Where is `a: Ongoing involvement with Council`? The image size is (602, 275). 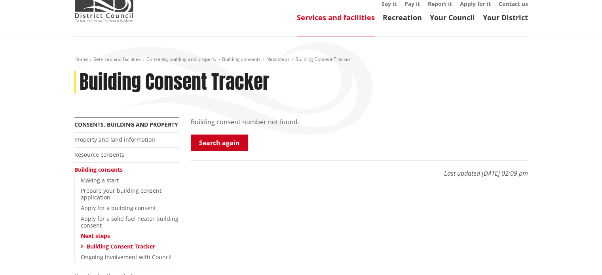 a: Ongoing involvement with Council is located at coordinates (126, 257).